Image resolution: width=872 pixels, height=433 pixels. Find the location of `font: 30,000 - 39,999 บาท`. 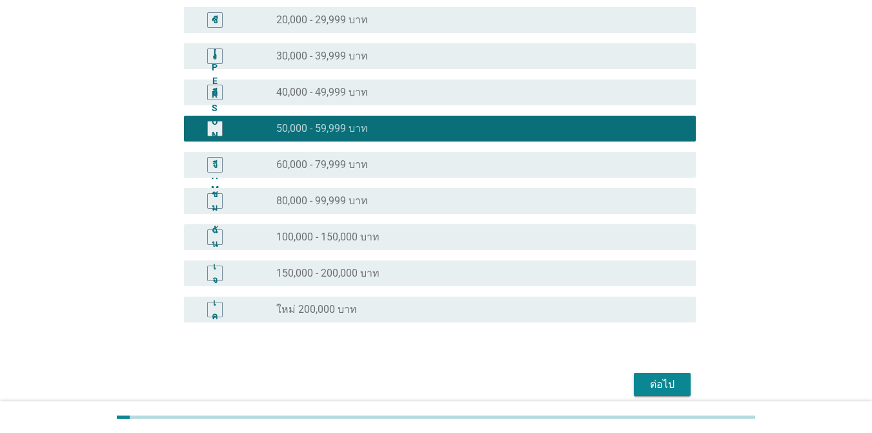

font: 30,000 - 39,999 บาท is located at coordinates (322, 56).